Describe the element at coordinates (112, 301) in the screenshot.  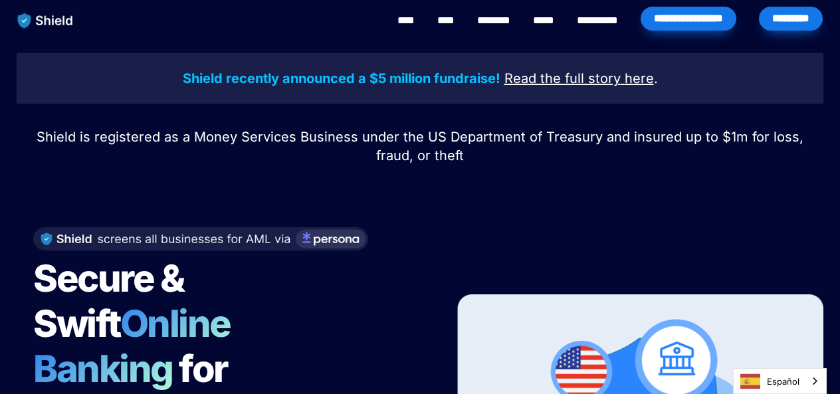
I see `span: Secure & Swift` at that location.